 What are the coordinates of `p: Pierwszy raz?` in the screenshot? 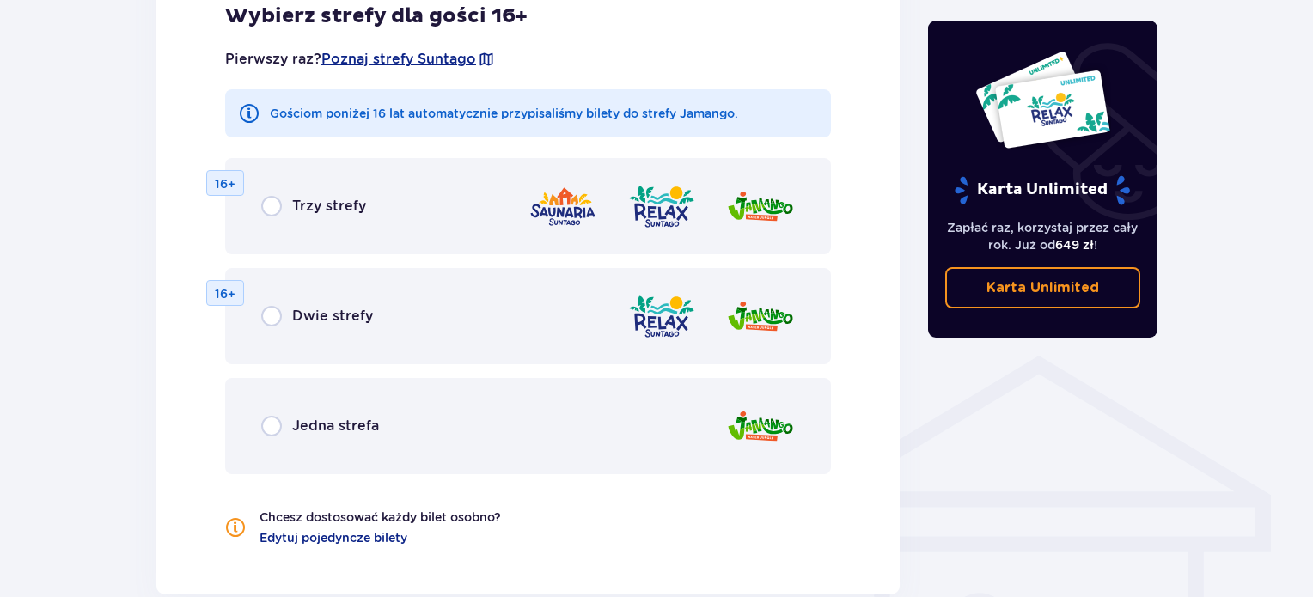 It's located at (360, 59).